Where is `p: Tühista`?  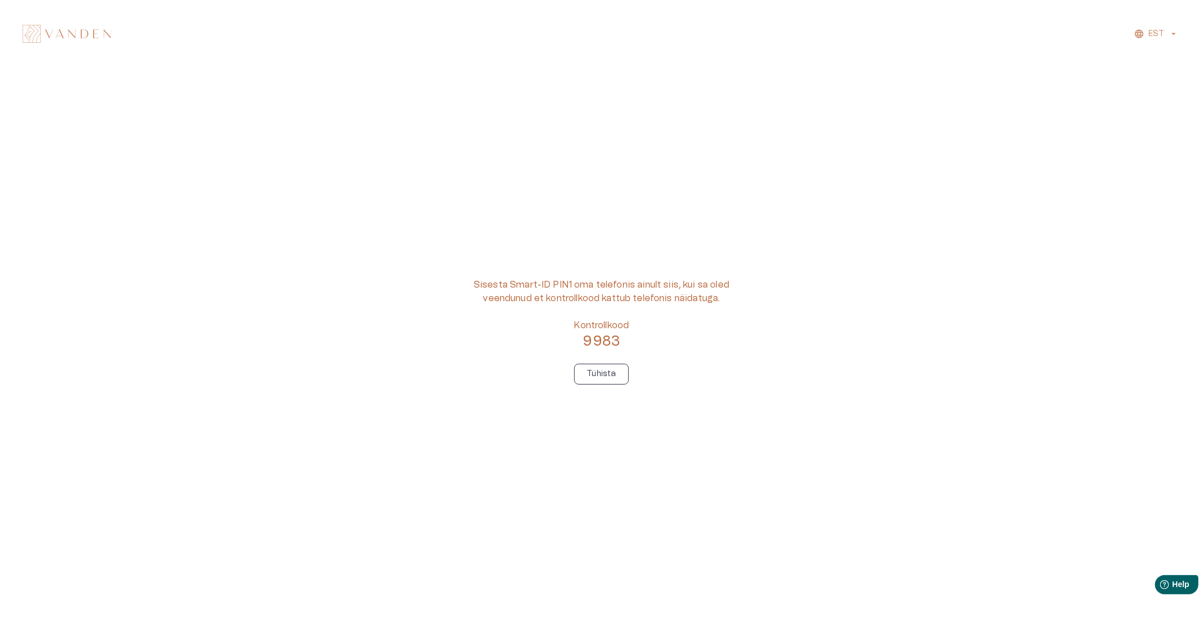 p: Tühista is located at coordinates (601, 374).